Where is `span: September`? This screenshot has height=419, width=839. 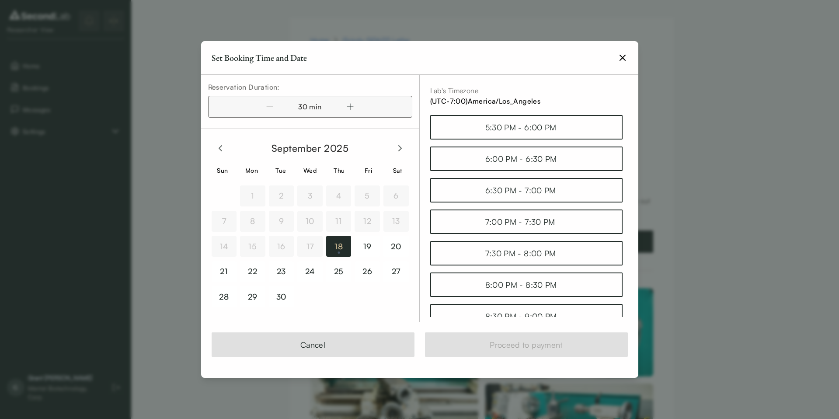
span: September is located at coordinates (297, 148).